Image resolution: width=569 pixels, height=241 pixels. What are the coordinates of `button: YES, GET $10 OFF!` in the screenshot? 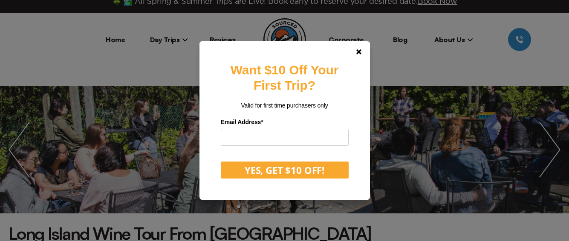 It's located at (285, 170).